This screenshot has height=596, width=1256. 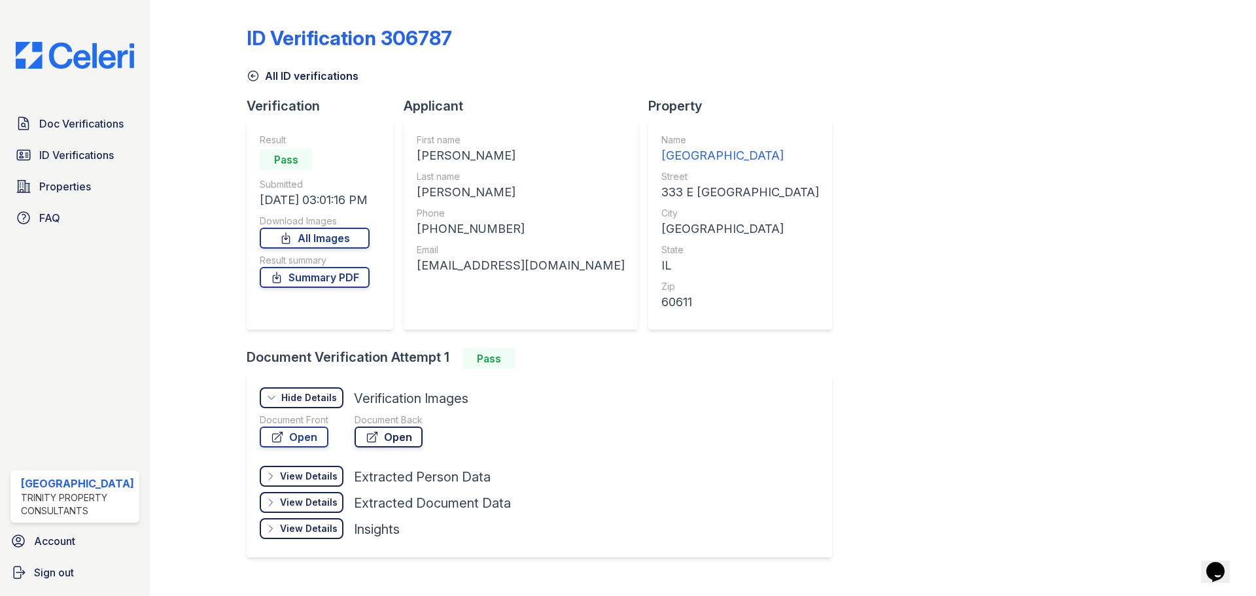 What do you see at coordinates (315, 260) in the screenshot?
I see `div: Result summary` at bounding box center [315, 260].